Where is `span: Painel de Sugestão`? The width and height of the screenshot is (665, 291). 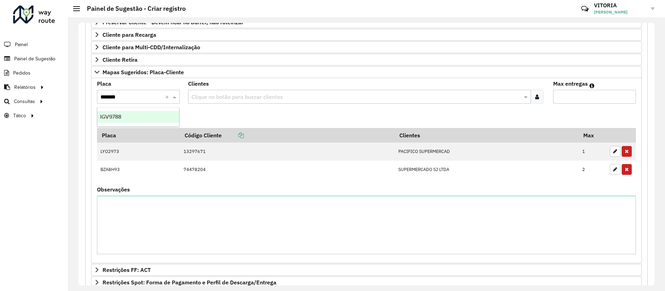 span: Painel de Sugestão is located at coordinates (35, 59).